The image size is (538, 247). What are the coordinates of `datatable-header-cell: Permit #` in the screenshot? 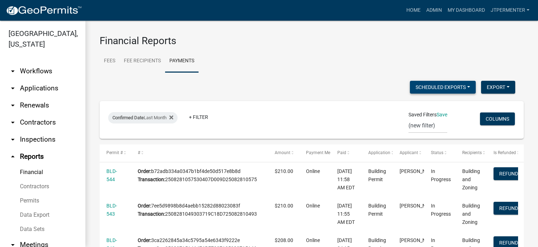 It's located at (115, 153).